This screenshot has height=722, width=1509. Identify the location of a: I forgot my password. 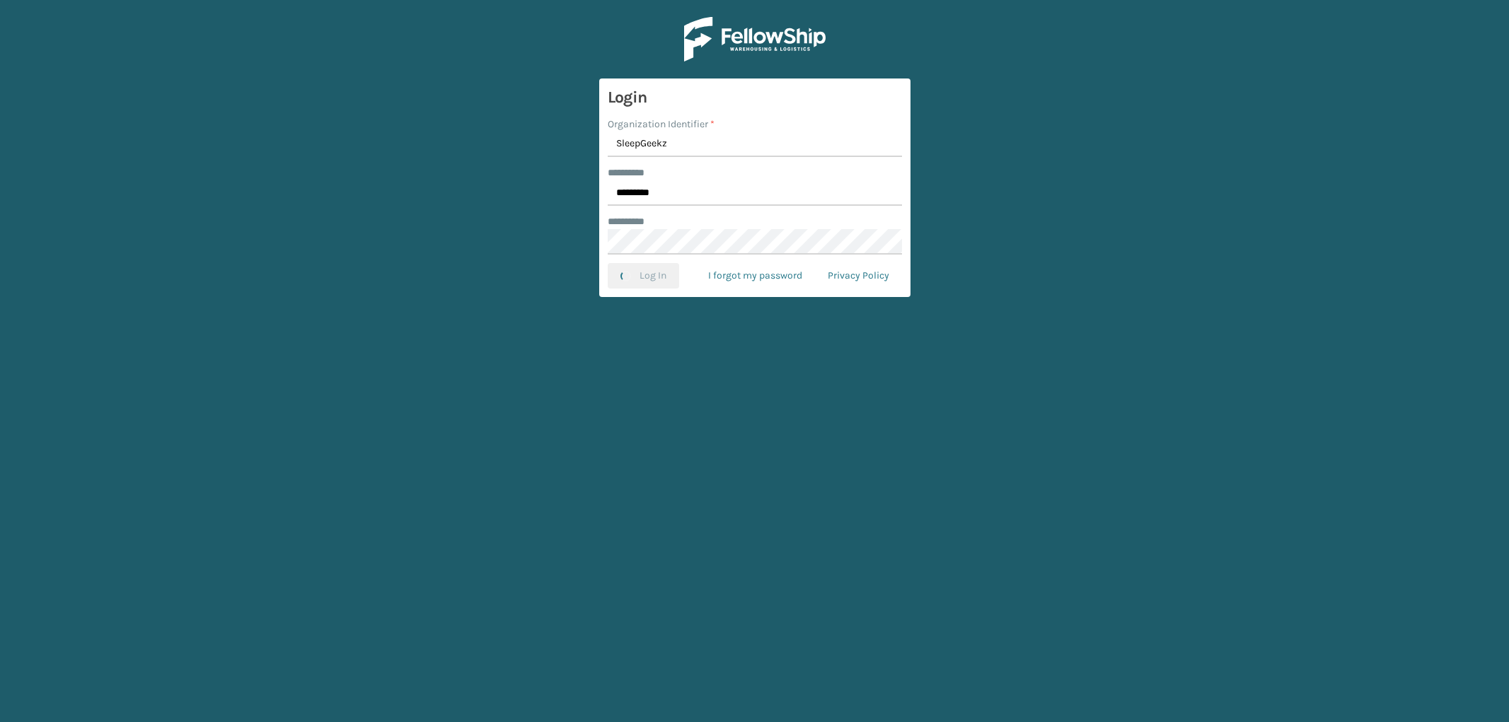
(755, 276).